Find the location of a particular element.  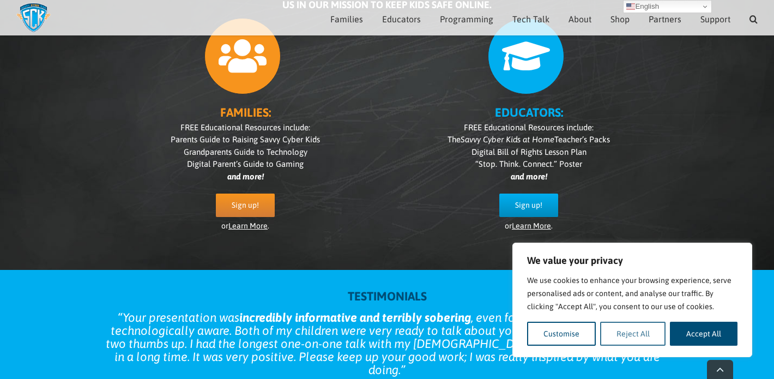

span: Digital Parent’s Guide to Gaming is located at coordinates (245, 163).